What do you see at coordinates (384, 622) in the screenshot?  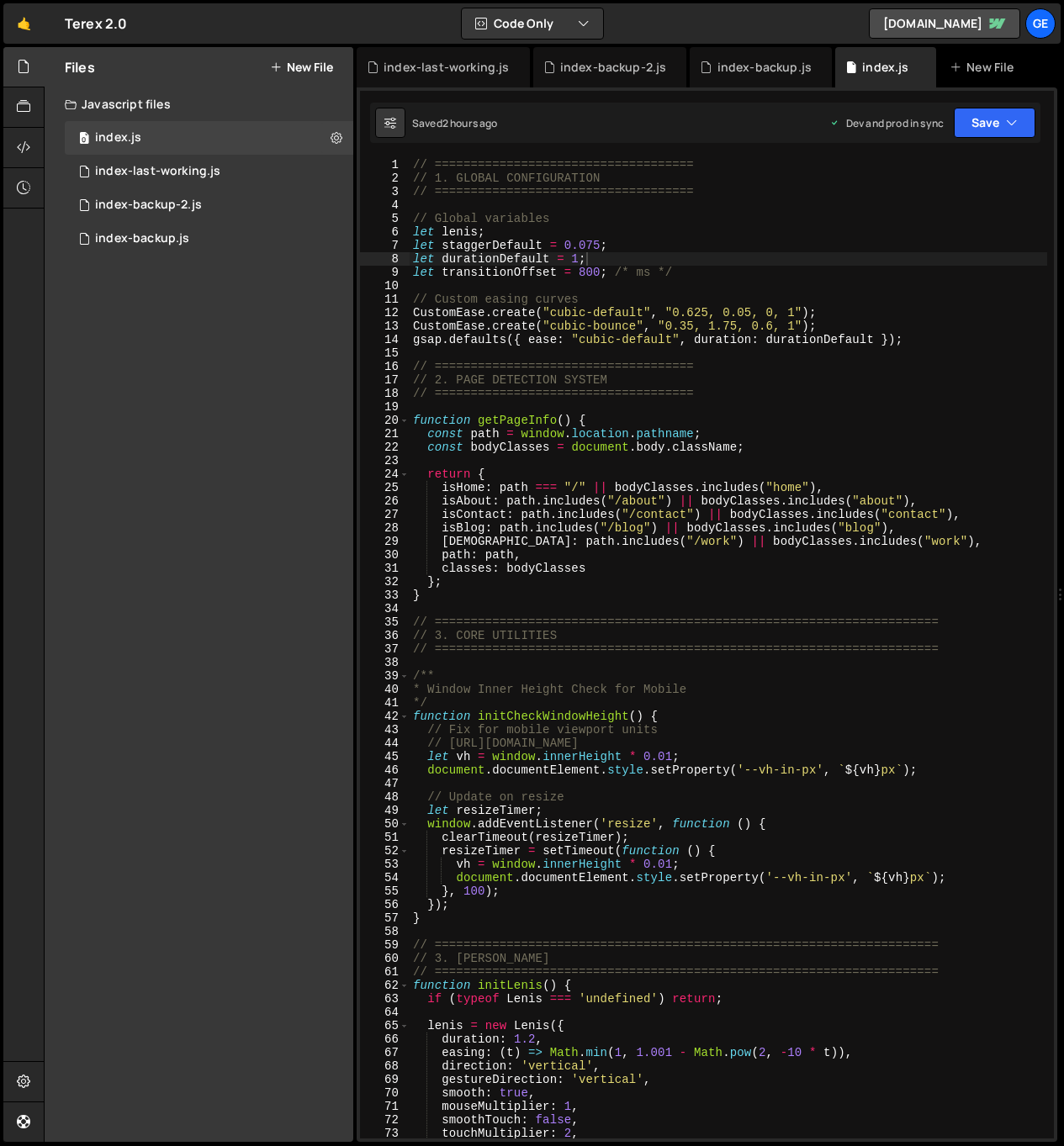 I see `div: 35` at bounding box center [384, 622].